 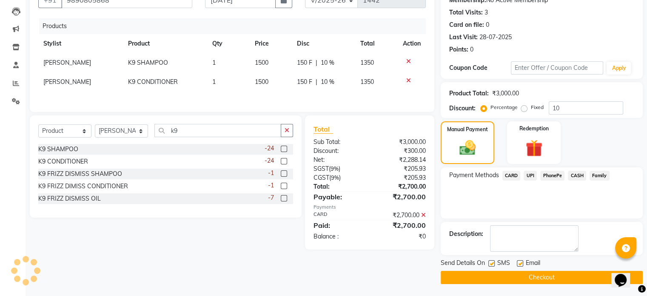 What do you see at coordinates (463, 263) in the screenshot?
I see `span: Send Details On` at bounding box center [463, 263].